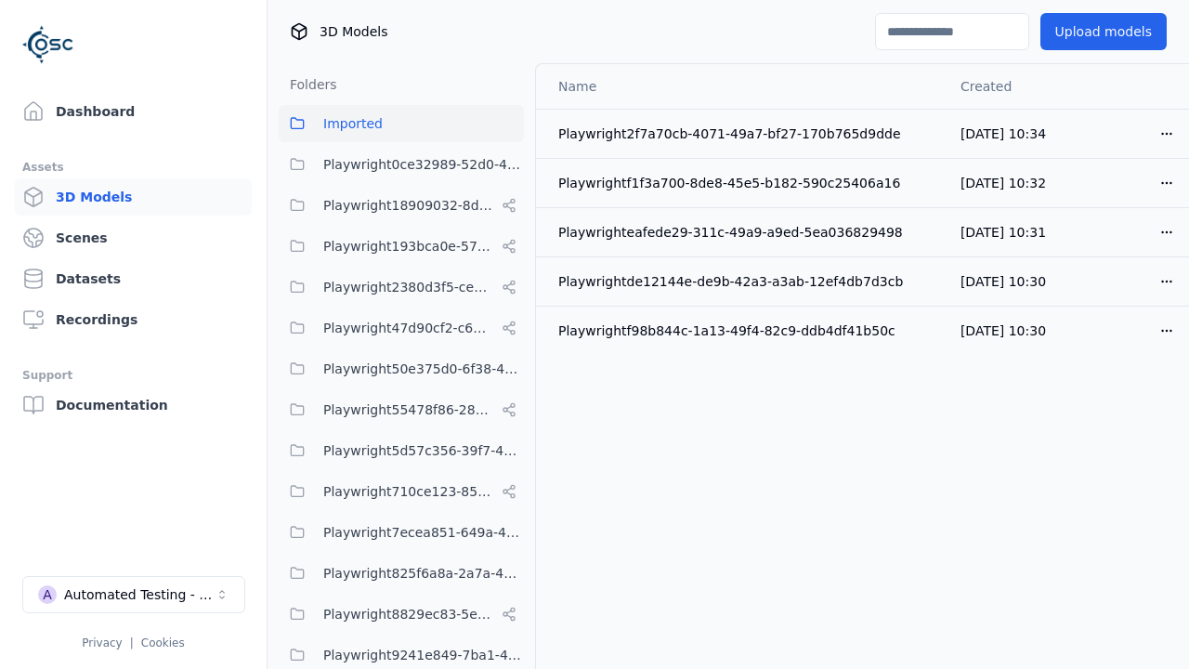 The height and width of the screenshot is (669, 1189). Describe the element at coordinates (401, 205) in the screenshot. I see `button: Playwright18909032-8d07-45c5-9c81-9eec75d0b16b` at that location.